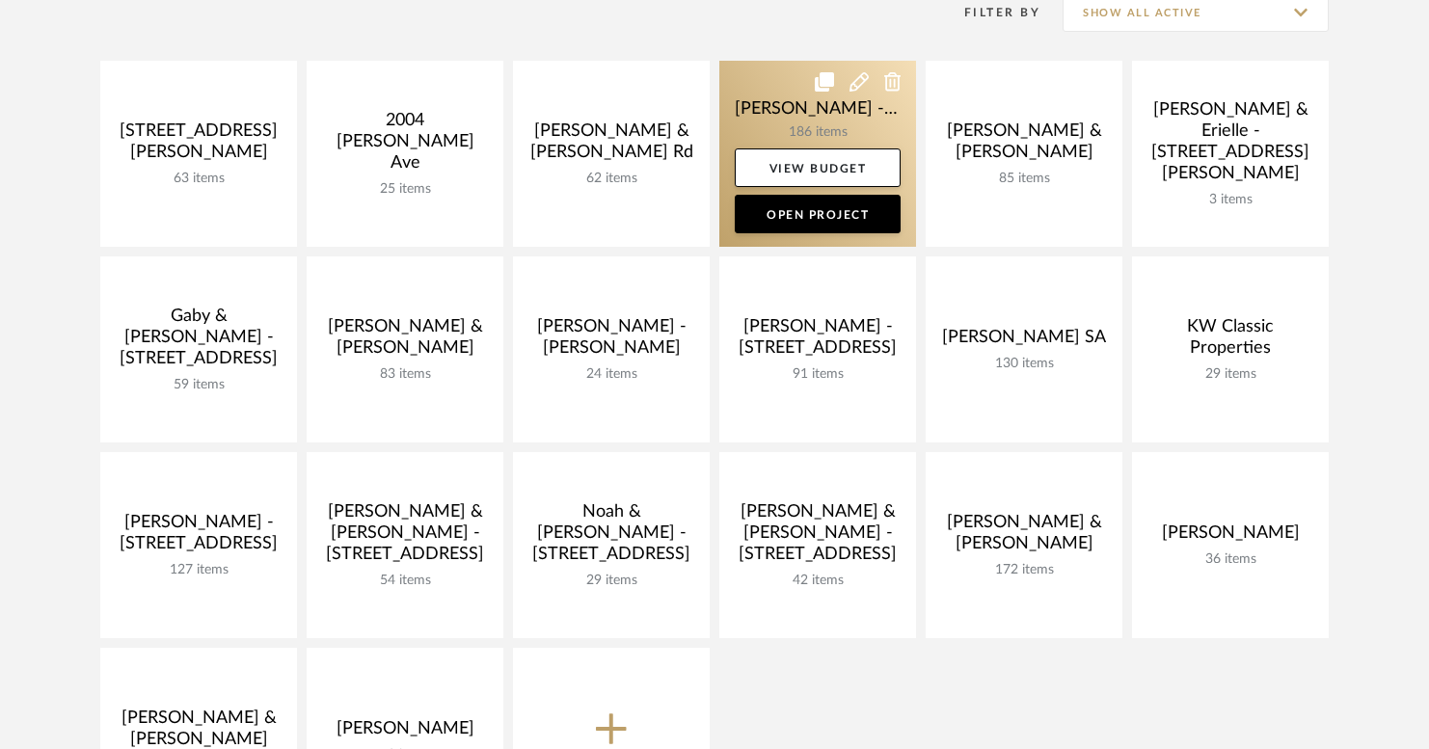 This screenshot has width=1429, height=749. I want to click on div: 54 items, so click(405, 580).